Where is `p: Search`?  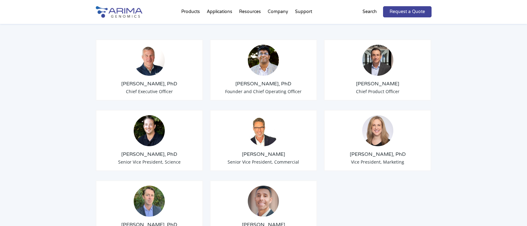 p: Search is located at coordinates (370, 12).